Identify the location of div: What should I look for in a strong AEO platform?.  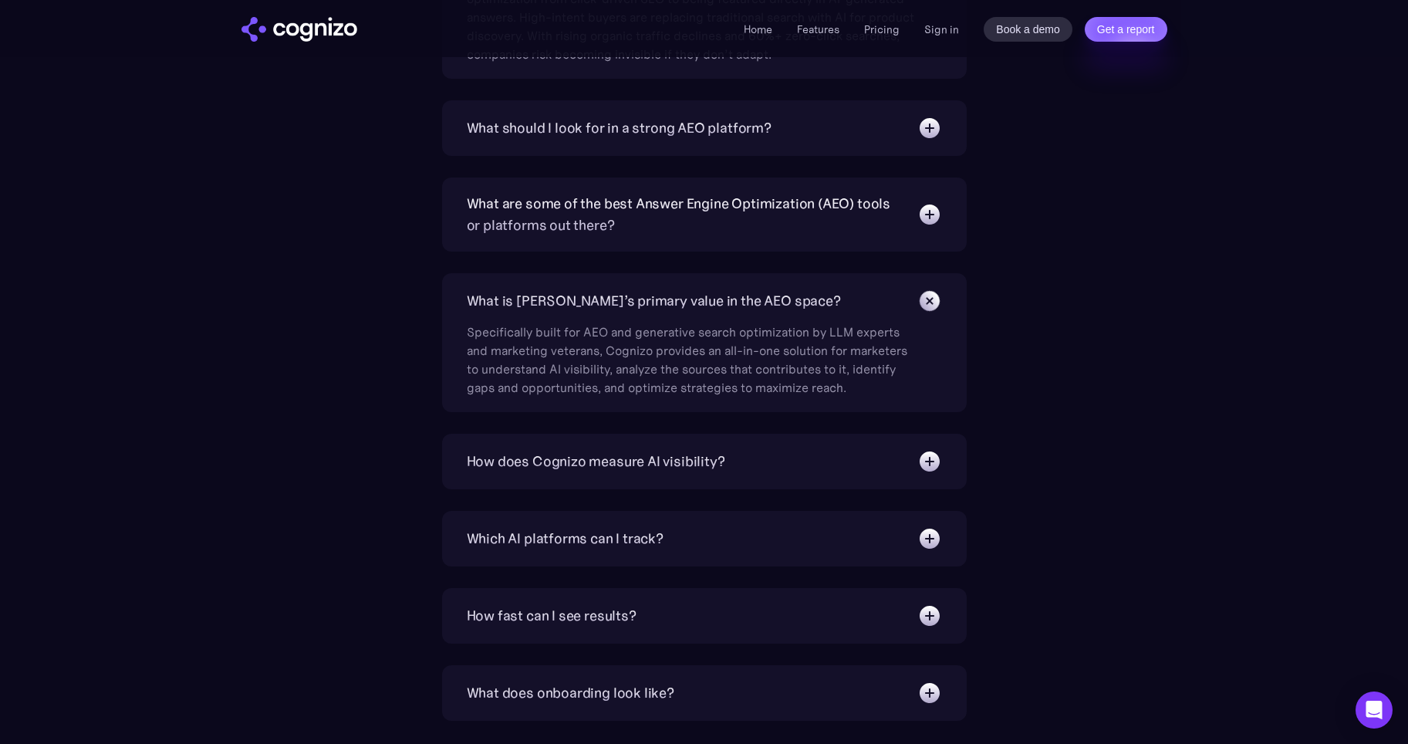
(619, 128).